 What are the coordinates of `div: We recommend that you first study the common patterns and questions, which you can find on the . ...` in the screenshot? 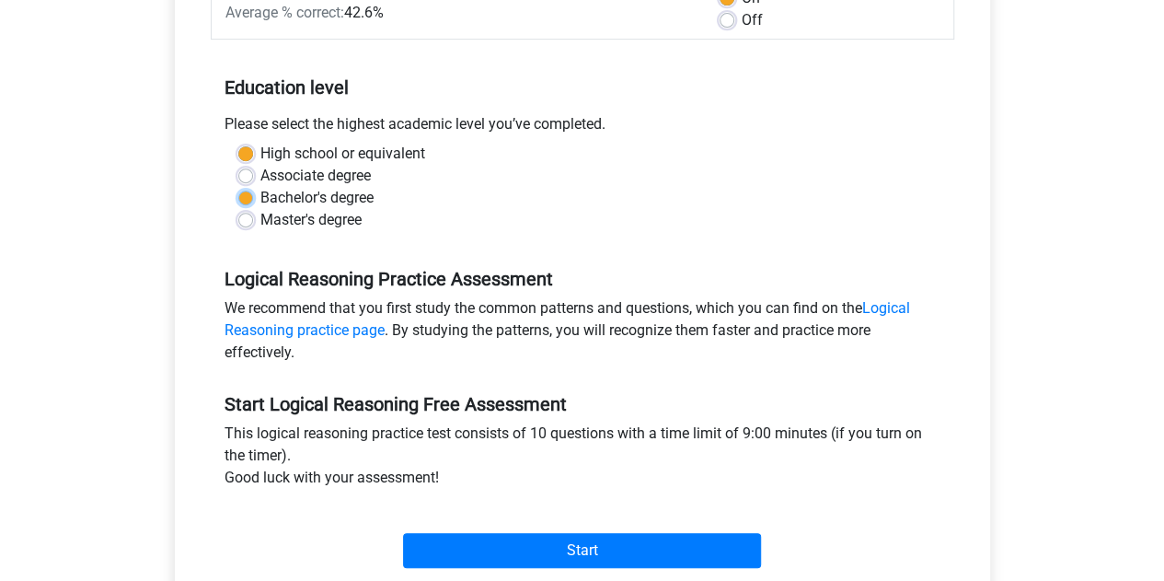 It's located at (583, 334).